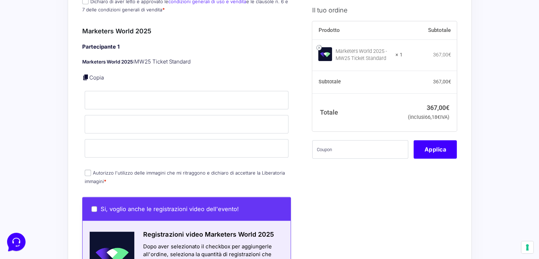 This screenshot has width=539, height=259. I want to click on th: Totale, so click(357, 112).